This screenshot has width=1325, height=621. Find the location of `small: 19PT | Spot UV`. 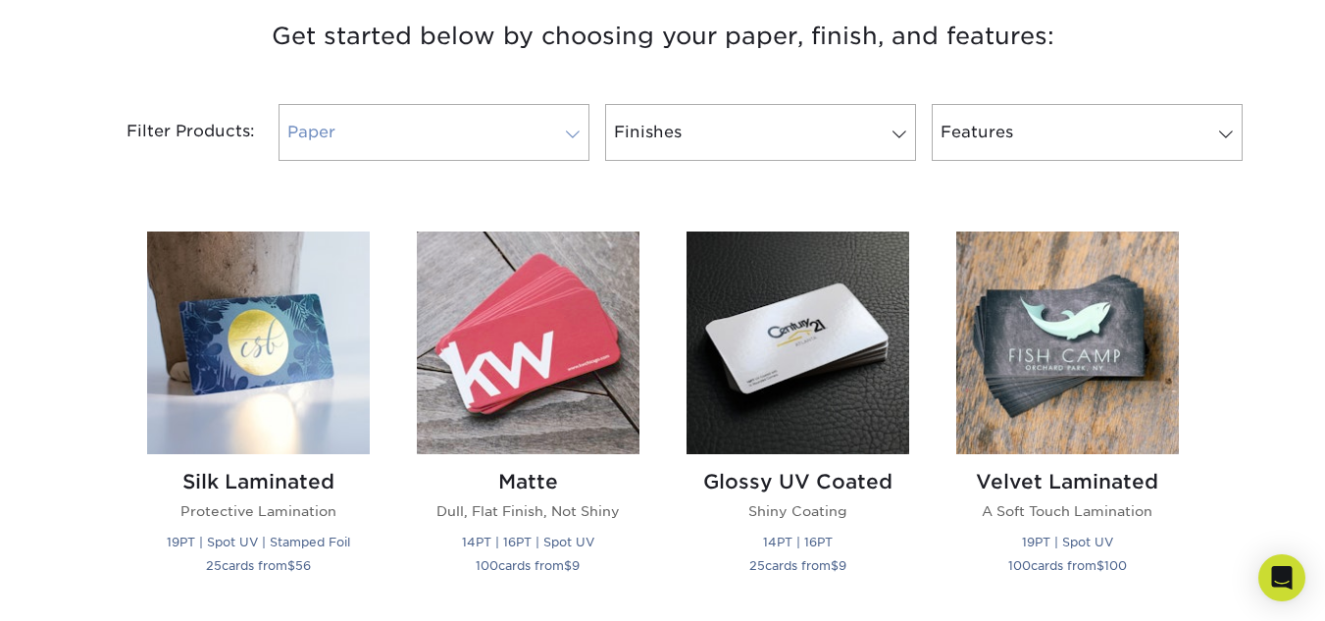

small: 19PT | Spot UV is located at coordinates (1067, 541).